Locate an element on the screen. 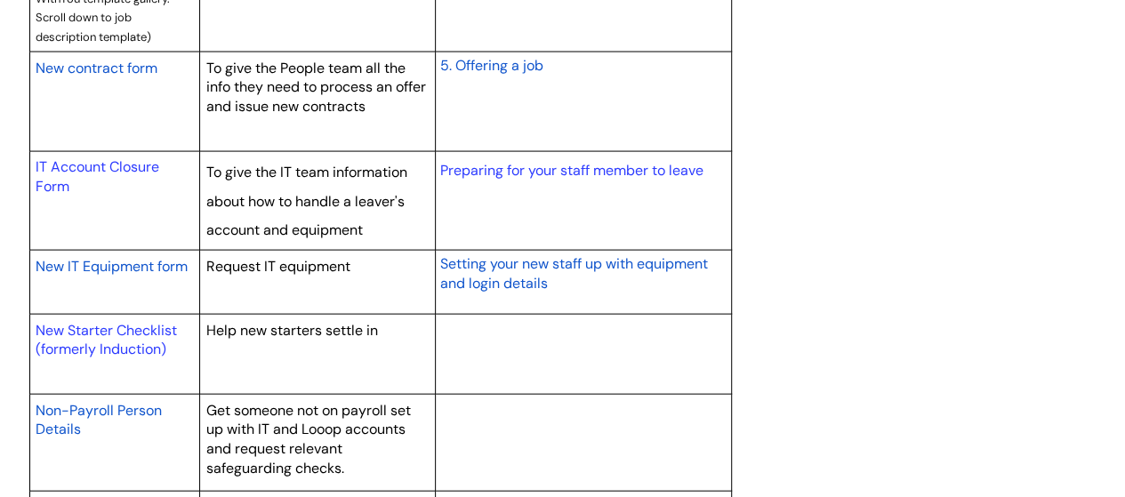  span: Help new starters settle in is located at coordinates (292, 330).